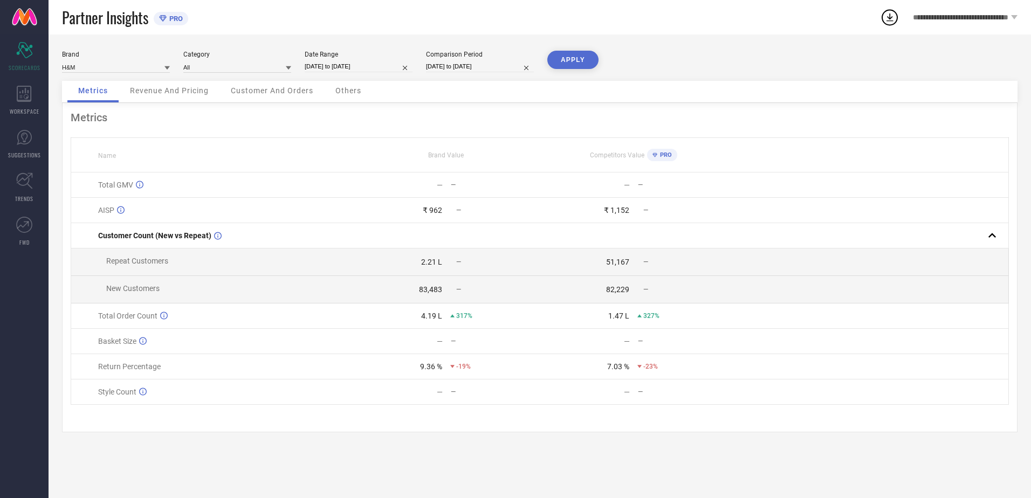 This screenshot has width=1031, height=498. What do you see at coordinates (480, 66) in the screenshot?
I see `input: Select comparison period` at bounding box center [480, 66].